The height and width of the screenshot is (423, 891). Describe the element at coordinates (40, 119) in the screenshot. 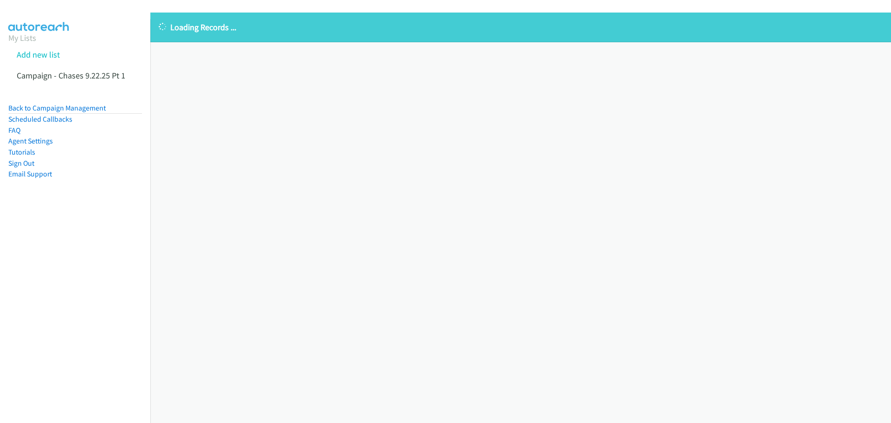

I see `a: Scheduled Callbacks` at that location.